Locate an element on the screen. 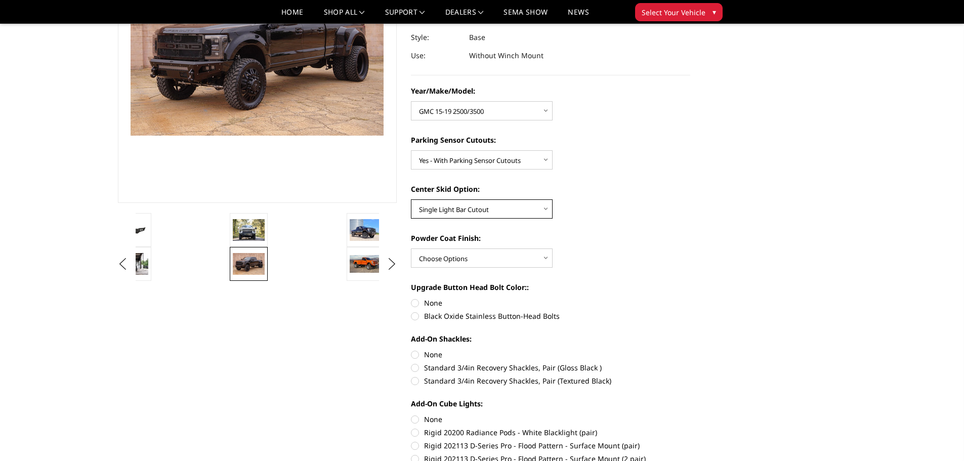  img: 2020 Chevrolet HD - Available in single light bar configuration only is located at coordinates (249, 230).